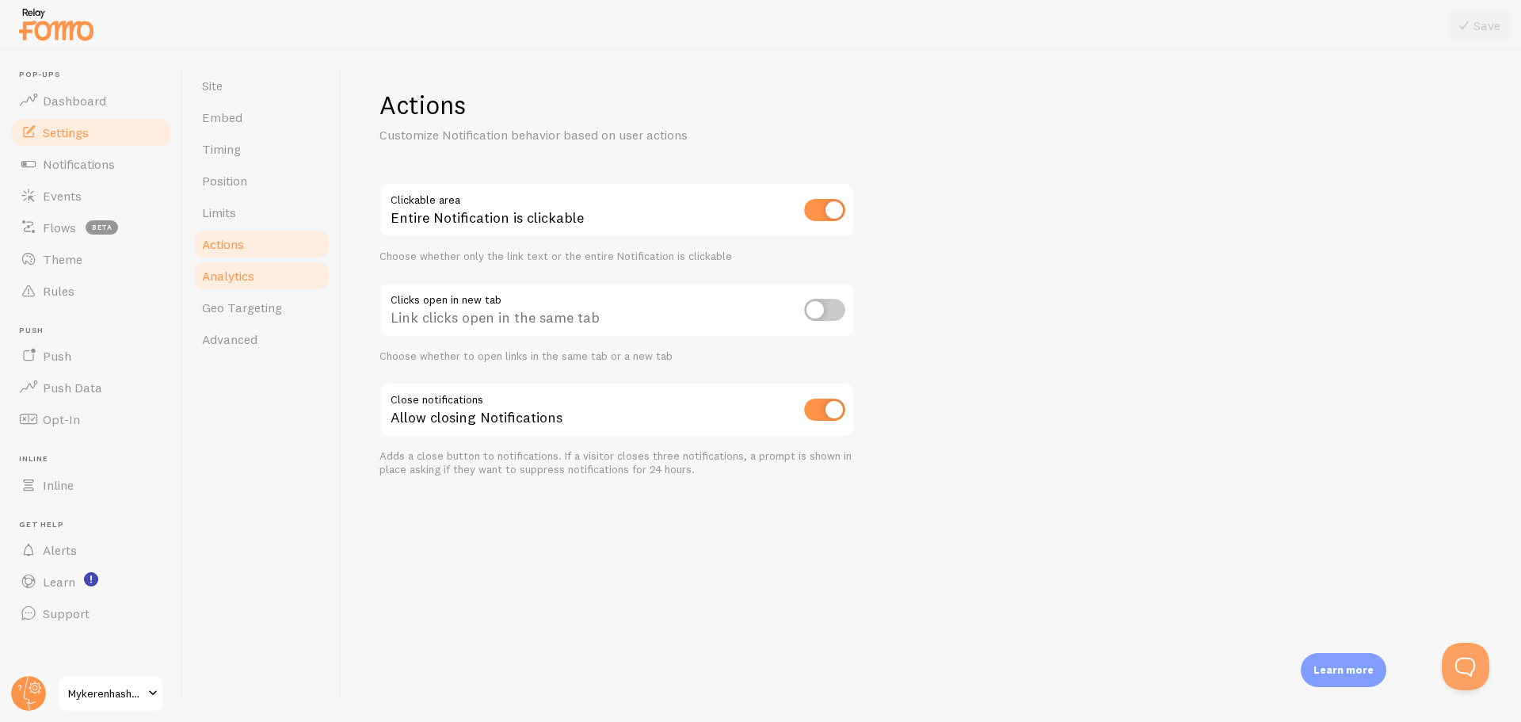 The height and width of the screenshot is (722, 1521). Describe the element at coordinates (569, 135) in the screenshot. I see `p: Customize Notification behavior based on user actions` at that location.